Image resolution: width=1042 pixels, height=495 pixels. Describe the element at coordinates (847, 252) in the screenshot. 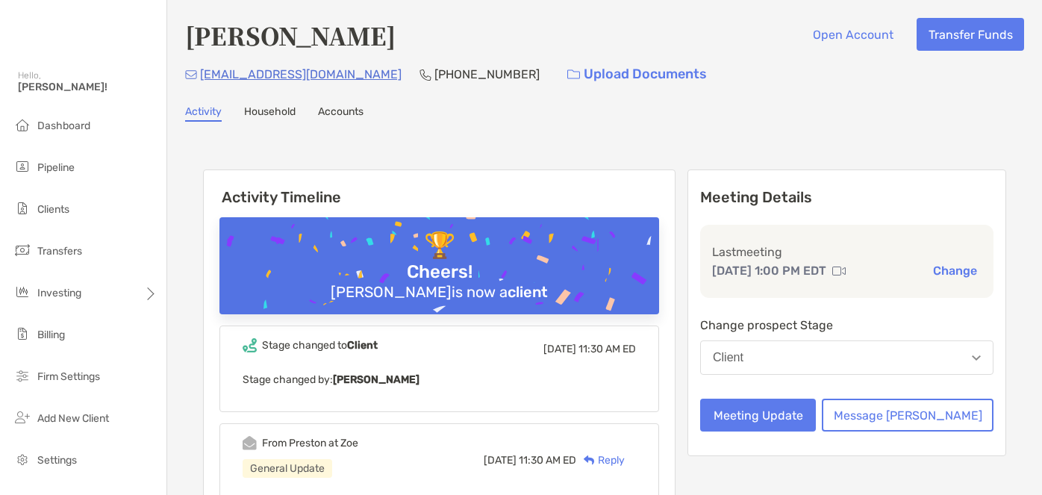

I see `p: Last meeting` at that location.